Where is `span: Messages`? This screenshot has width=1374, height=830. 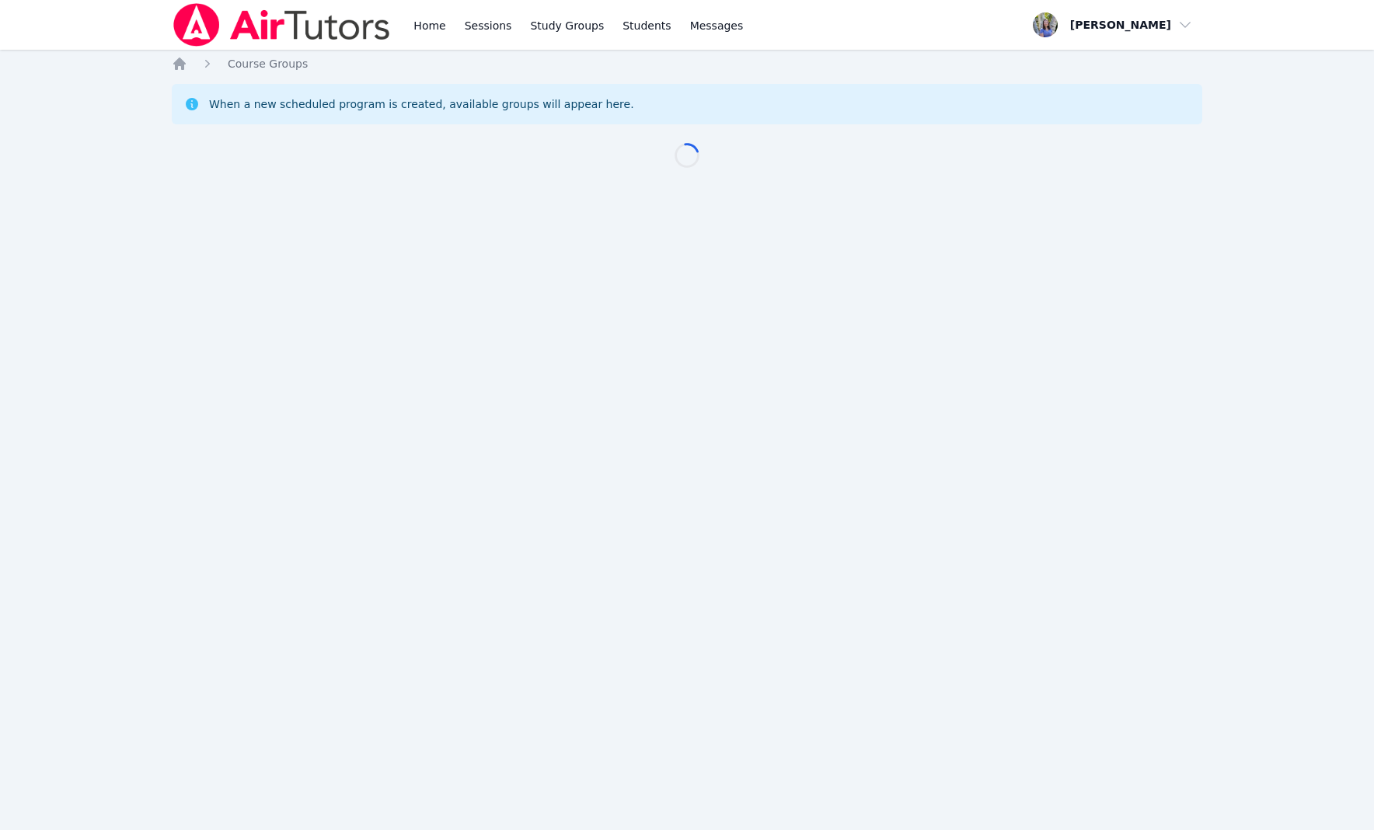
span: Messages is located at coordinates (717, 26).